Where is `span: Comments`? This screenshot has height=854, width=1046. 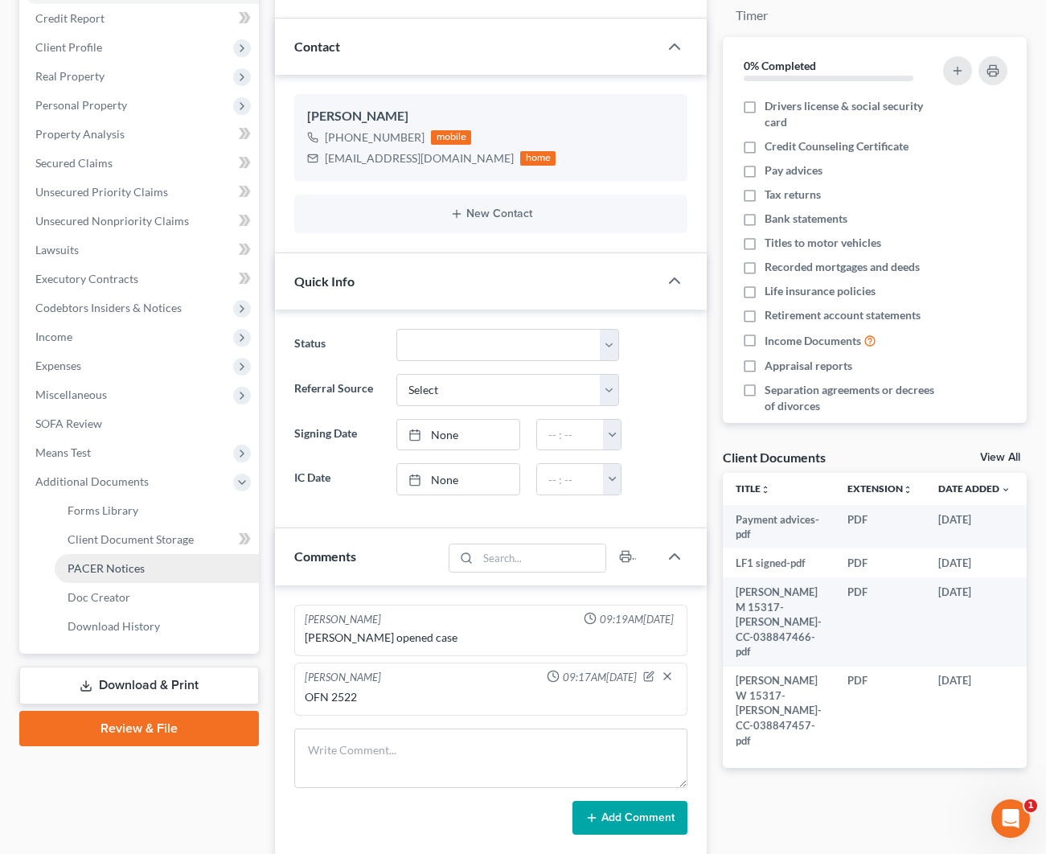 span: Comments is located at coordinates (325, 556).